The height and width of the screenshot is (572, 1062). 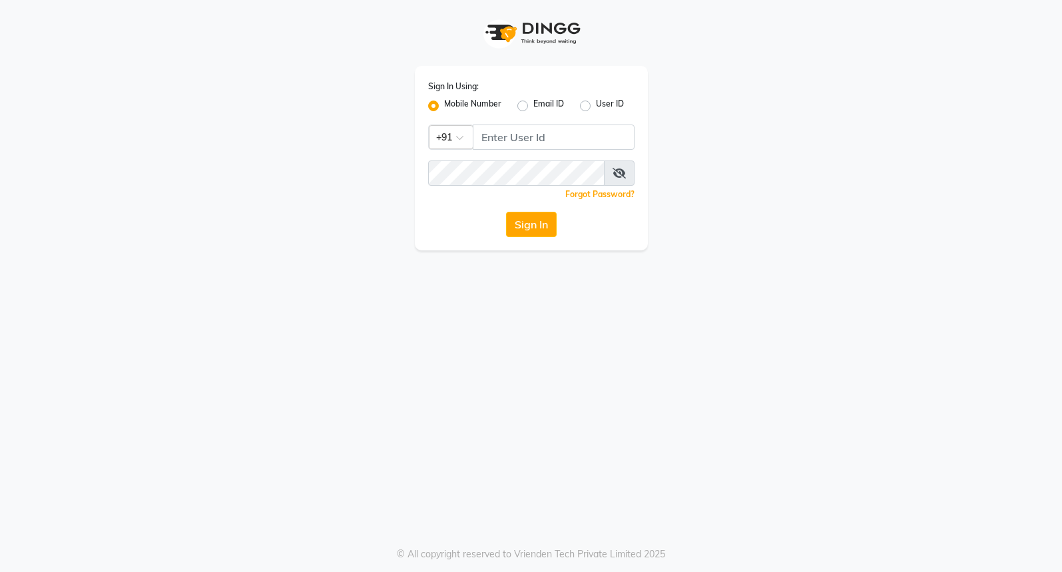 What do you see at coordinates (610, 106) in the screenshot?
I see `label: User ID` at bounding box center [610, 106].